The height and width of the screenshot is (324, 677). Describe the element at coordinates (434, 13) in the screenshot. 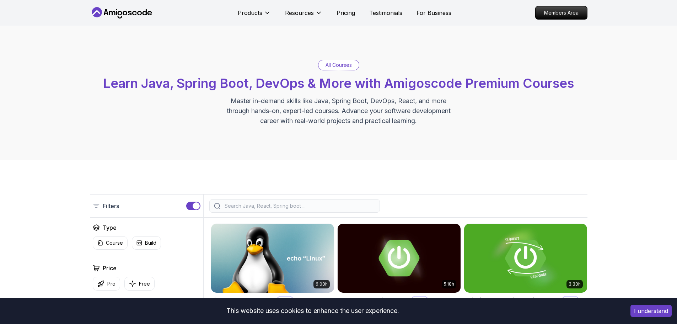

I see `p: For Business` at that location.